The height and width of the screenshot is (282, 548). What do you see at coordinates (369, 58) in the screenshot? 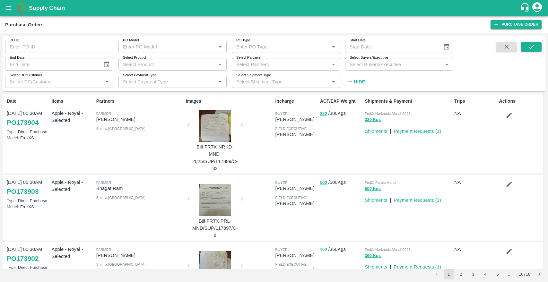
I see `label: Select Buyers/Executive` at bounding box center [369, 58].